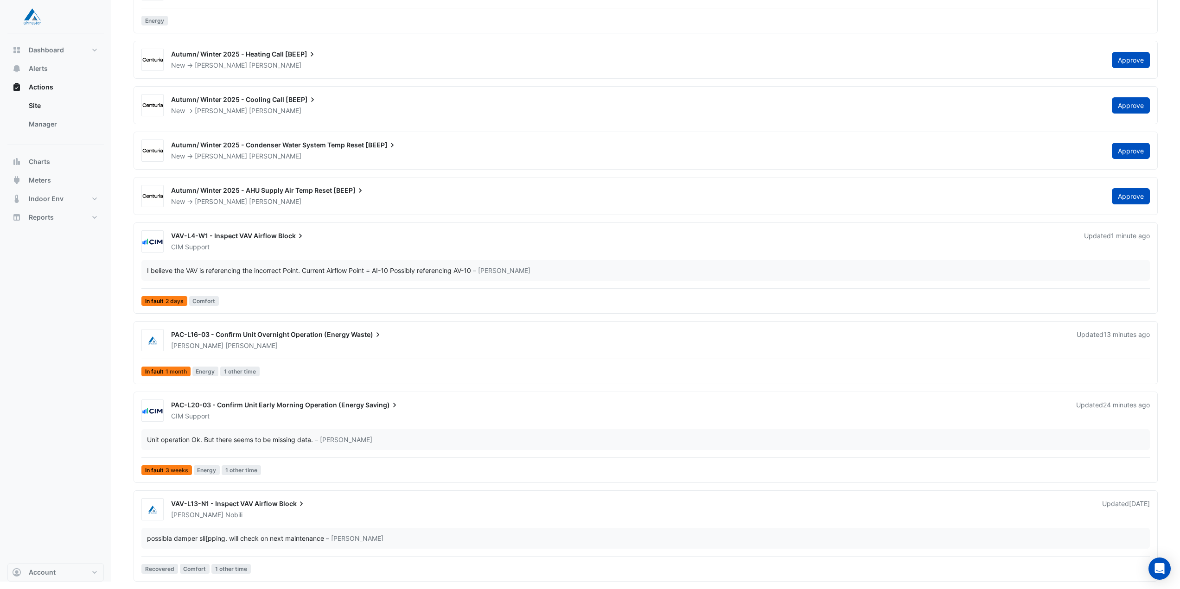 The height and width of the screenshot is (589, 1180). What do you see at coordinates (267, 145) in the screenshot?
I see `span: Autumn/ Winter 2025 - Condenser Water System Temp Reset` at bounding box center [267, 145].